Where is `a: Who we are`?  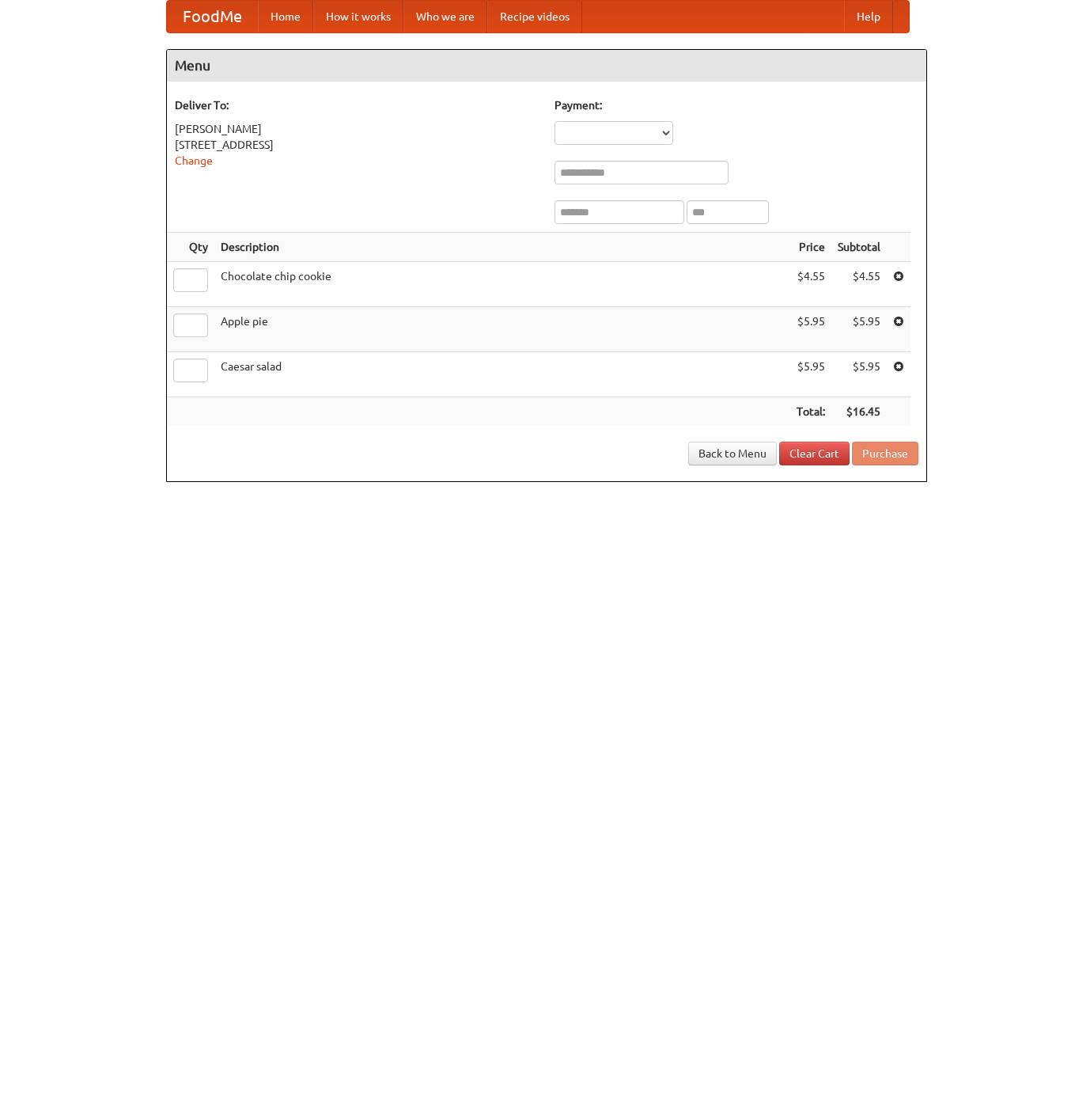 a: Who we are is located at coordinates (446, 17).